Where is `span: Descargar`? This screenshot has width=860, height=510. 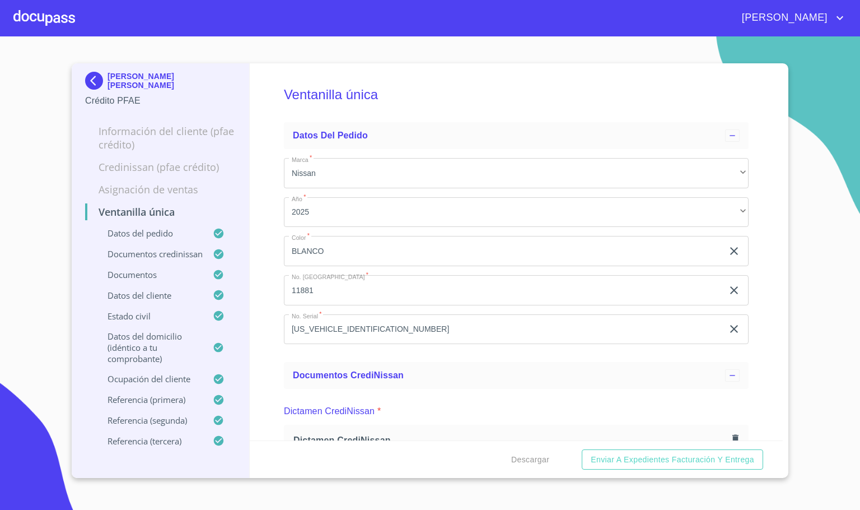 span: Descargar is located at coordinates (530, 459).